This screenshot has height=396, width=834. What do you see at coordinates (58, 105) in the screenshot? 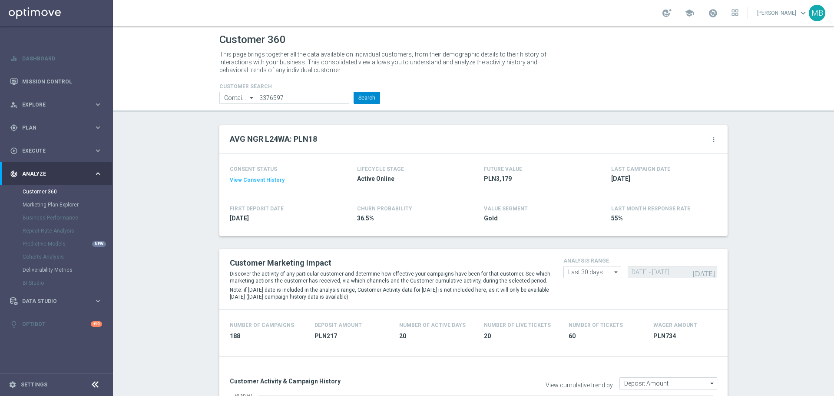
I see `span: Explore` at bounding box center [58, 105].